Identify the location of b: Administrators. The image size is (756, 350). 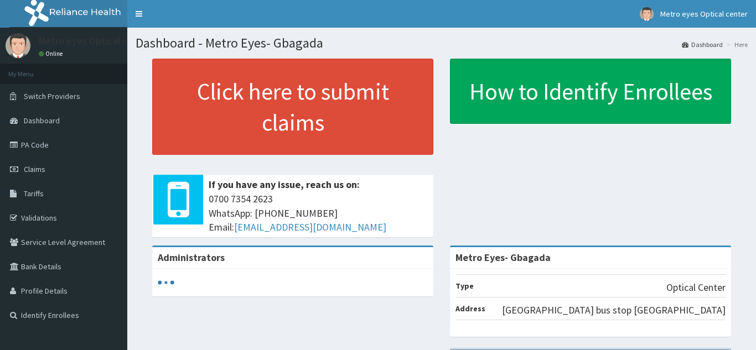
(191, 257).